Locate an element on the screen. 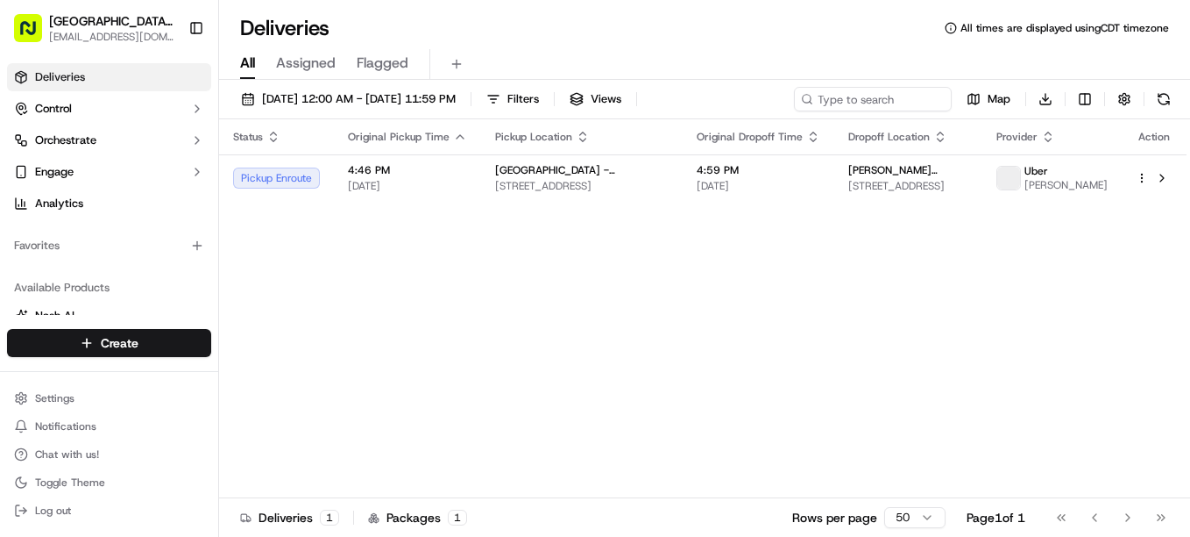  span: Flagged is located at coordinates (382, 63).